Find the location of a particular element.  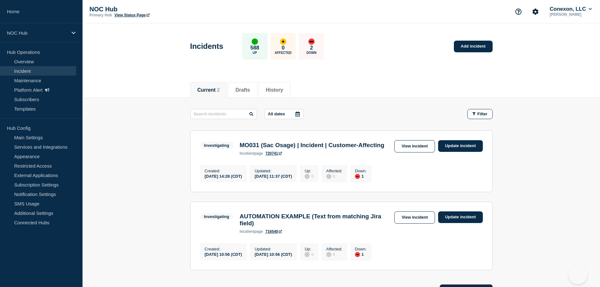

p: Affected is located at coordinates (283, 53).